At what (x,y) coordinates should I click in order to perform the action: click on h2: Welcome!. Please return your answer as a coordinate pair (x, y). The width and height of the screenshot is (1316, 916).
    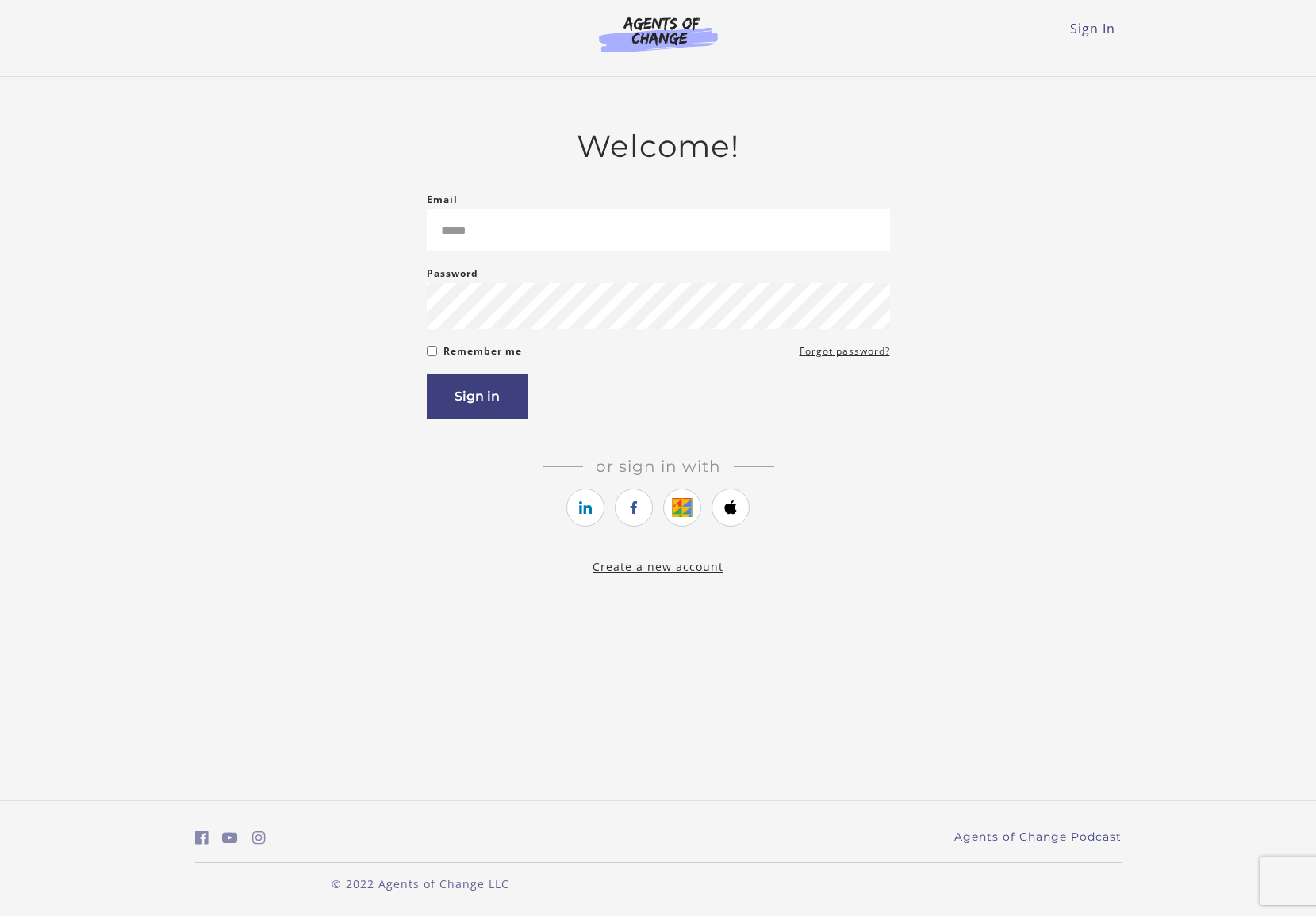
    Looking at the image, I should click on (658, 146).